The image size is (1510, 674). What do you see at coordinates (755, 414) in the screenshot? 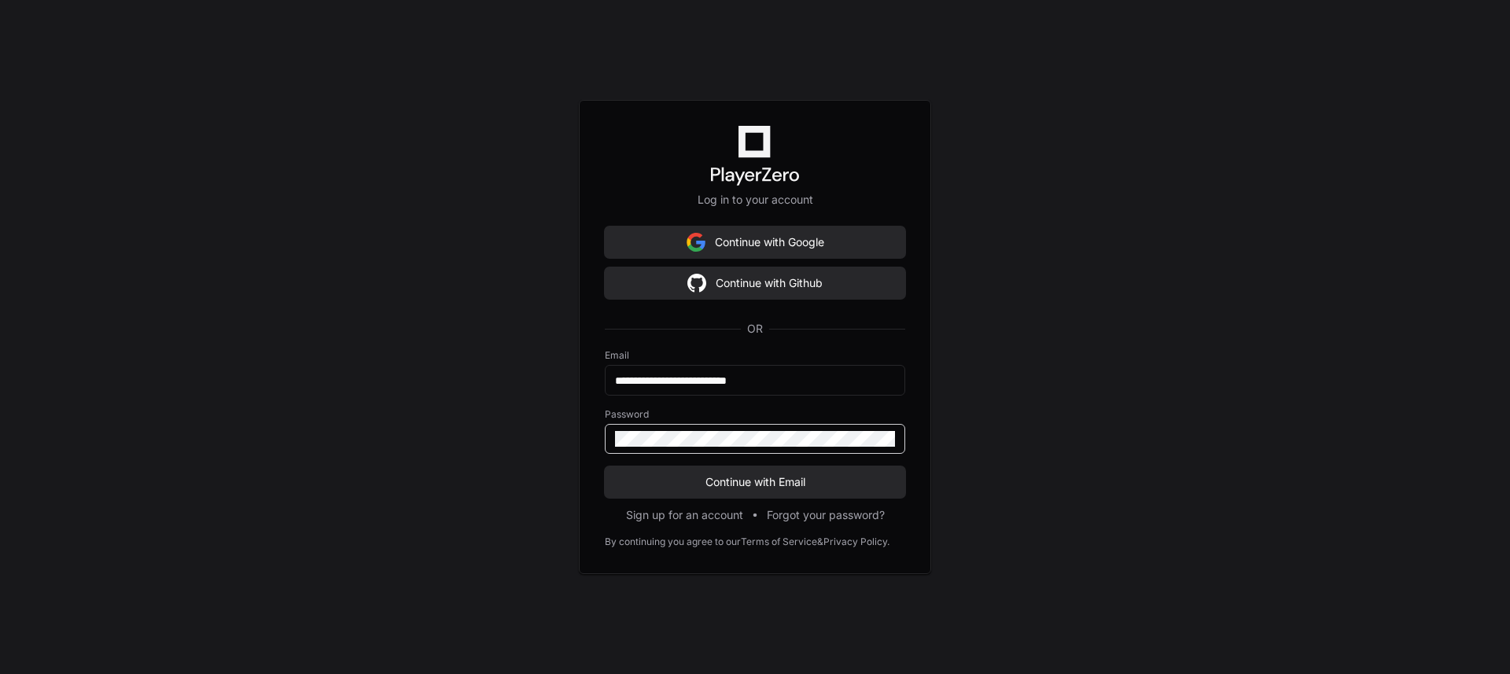
I see `label: Password` at bounding box center [755, 414].